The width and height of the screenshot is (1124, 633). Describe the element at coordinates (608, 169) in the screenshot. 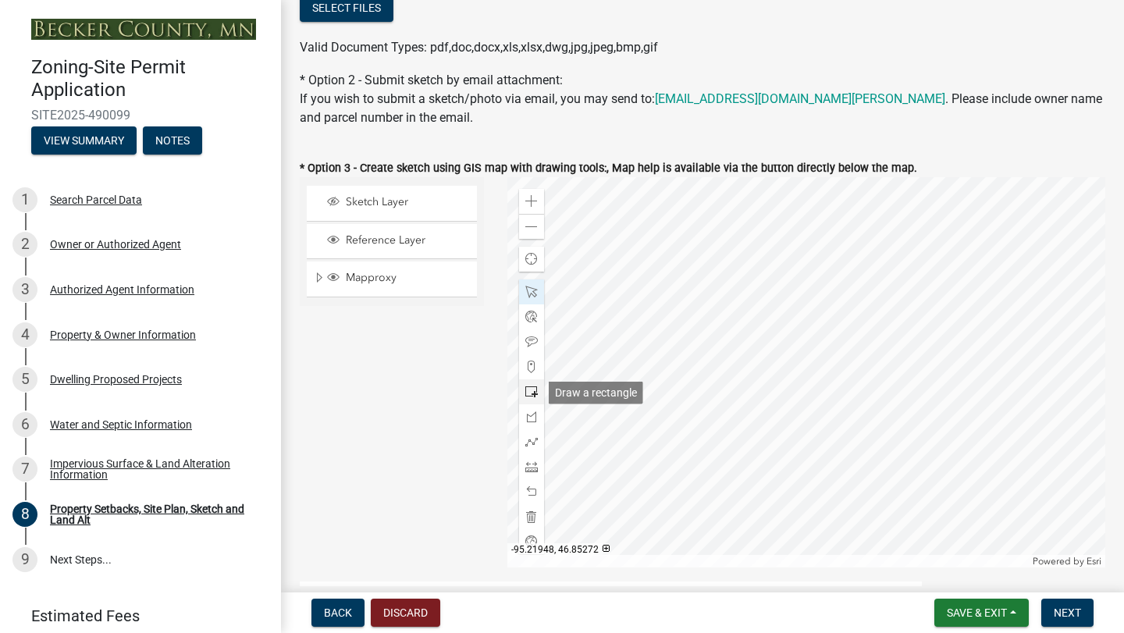

I see `label: * Option 3 - Create sketch using GIS map with drawing tools:, Map help is available via the butto...` at that location.